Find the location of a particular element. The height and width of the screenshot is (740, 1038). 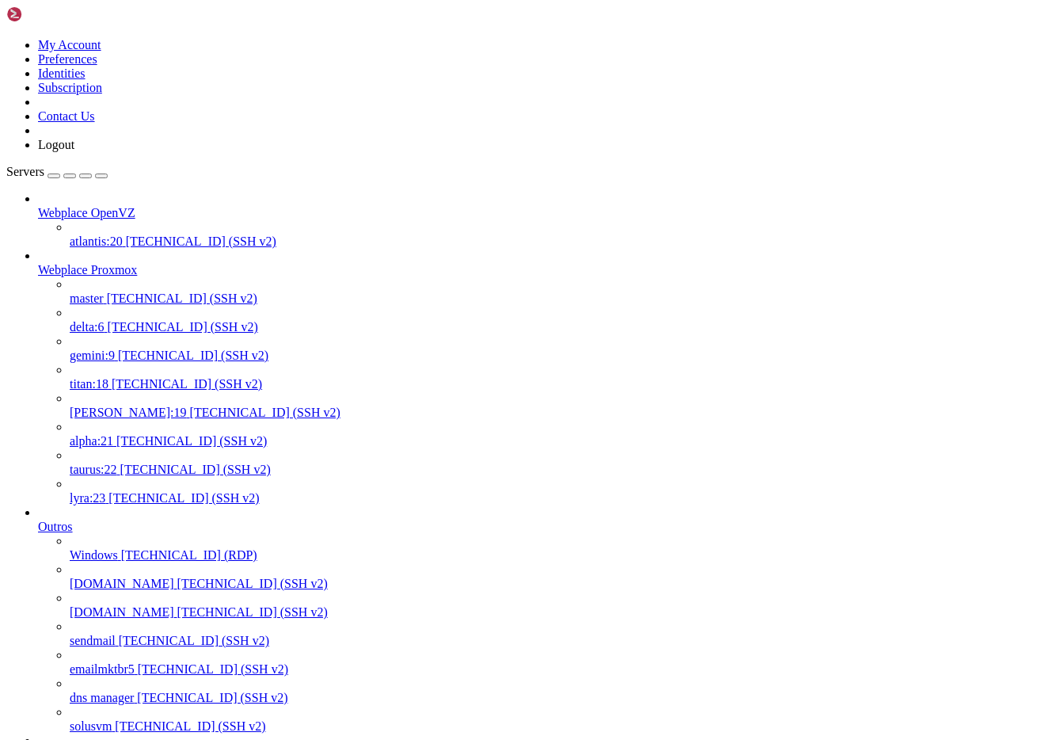

span: solusvm is located at coordinates (90, 725).